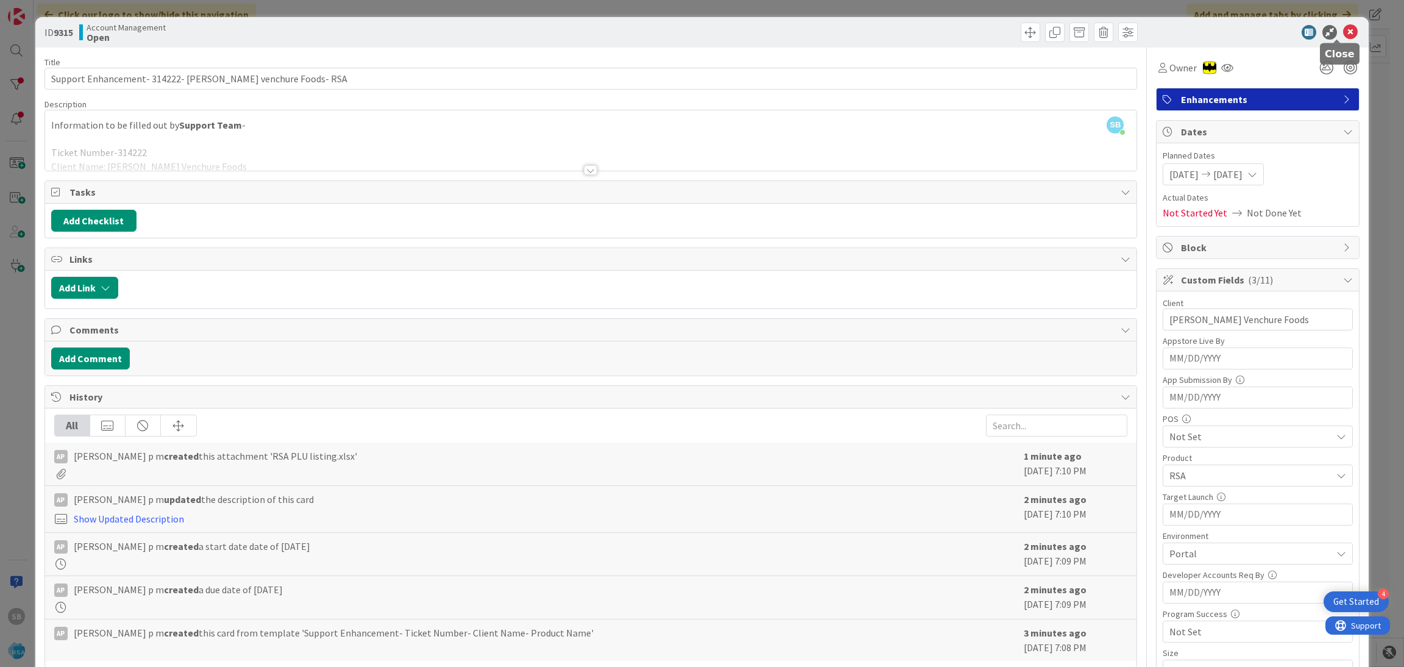  I want to click on img: AC, so click(1210, 68).